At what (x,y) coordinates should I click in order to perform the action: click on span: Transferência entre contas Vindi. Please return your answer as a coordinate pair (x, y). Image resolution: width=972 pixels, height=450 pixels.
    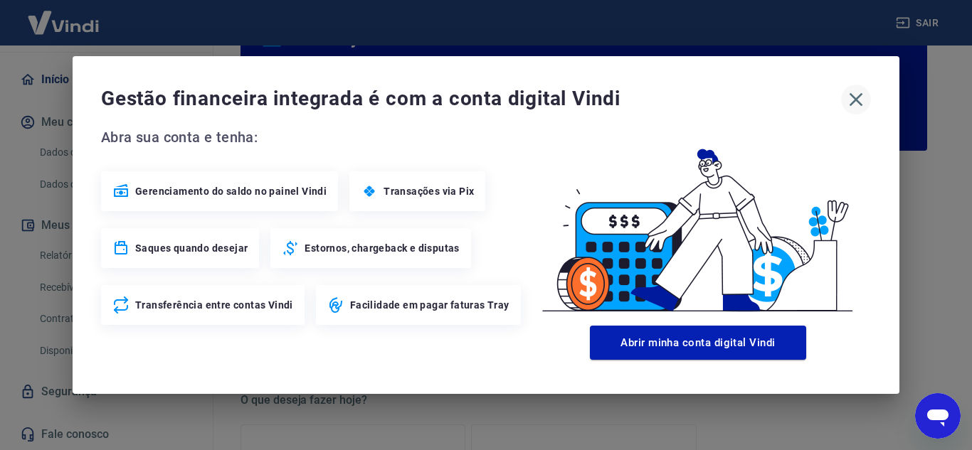
    Looking at the image, I should click on (214, 305).